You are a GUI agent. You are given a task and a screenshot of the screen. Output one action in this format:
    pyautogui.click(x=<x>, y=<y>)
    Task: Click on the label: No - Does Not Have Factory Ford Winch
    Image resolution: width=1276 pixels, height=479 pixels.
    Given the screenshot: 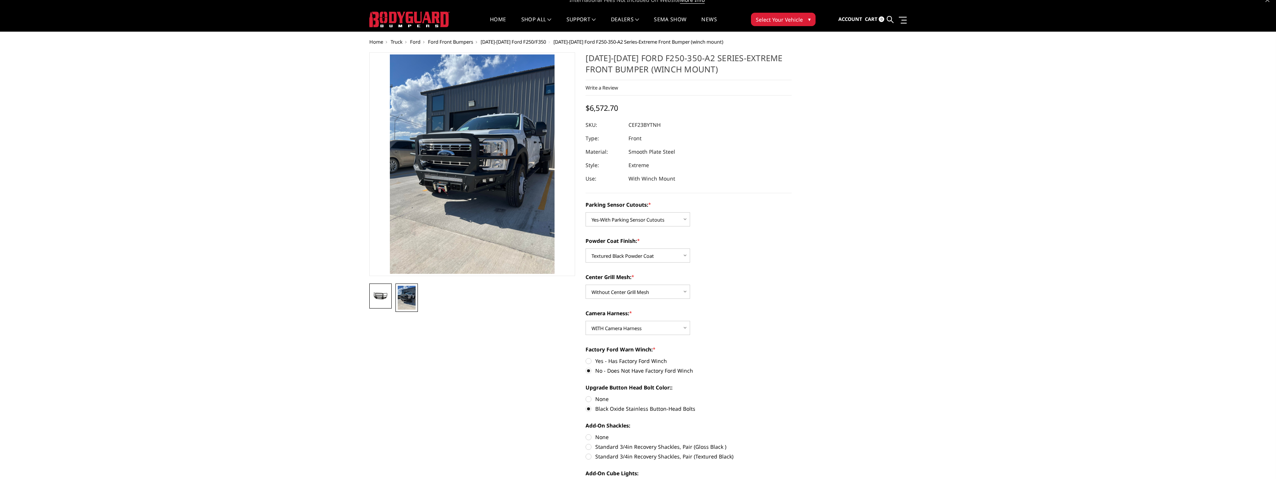 What is the action you would take?
    pyautogui.click(x=688, y=371)
    